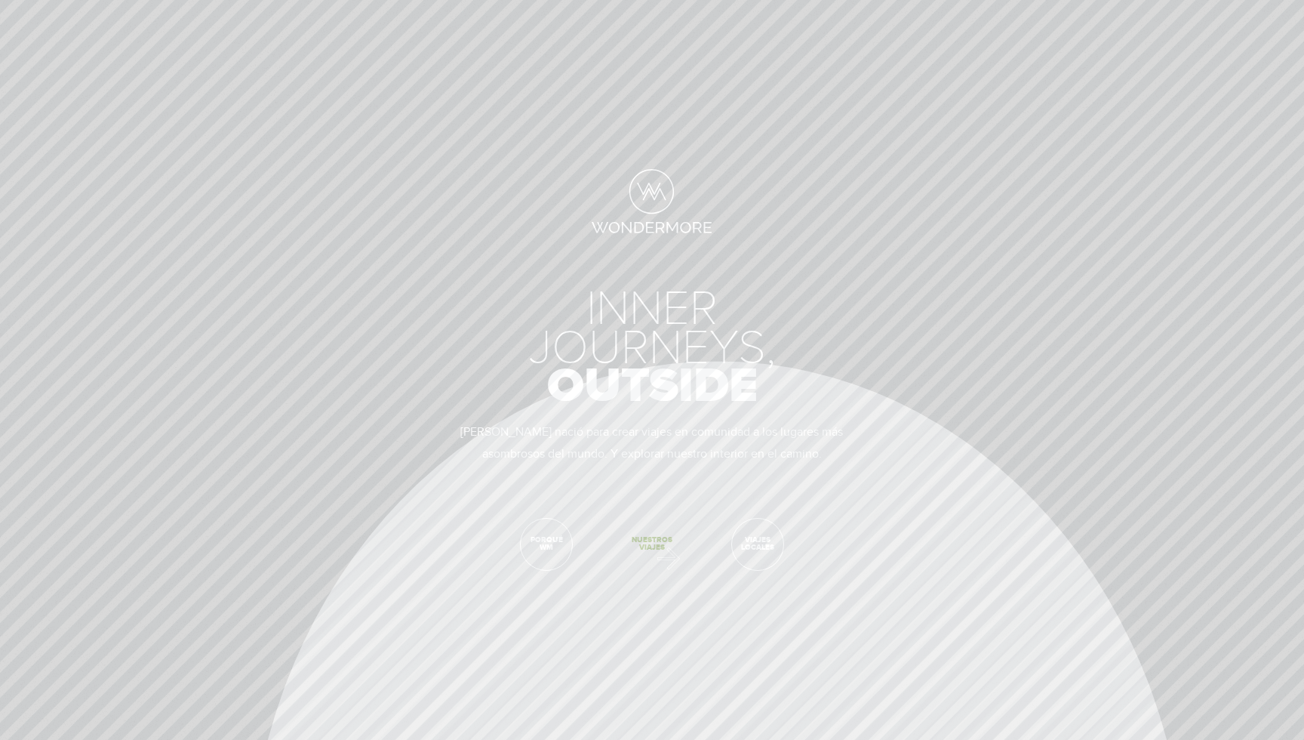 This screenshot has width=1304, height=740. What do you see at coordinates (652, 544) in the screenshot?
I see `a: Nuestros viajes` at bounding box center [652, 544].